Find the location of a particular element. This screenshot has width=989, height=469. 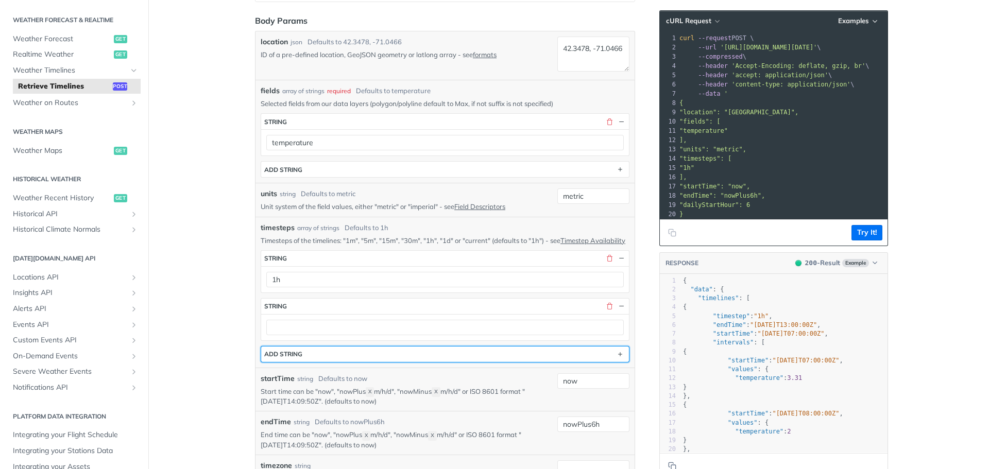

span: On-Demand Events is located at coordinates (70, 356).